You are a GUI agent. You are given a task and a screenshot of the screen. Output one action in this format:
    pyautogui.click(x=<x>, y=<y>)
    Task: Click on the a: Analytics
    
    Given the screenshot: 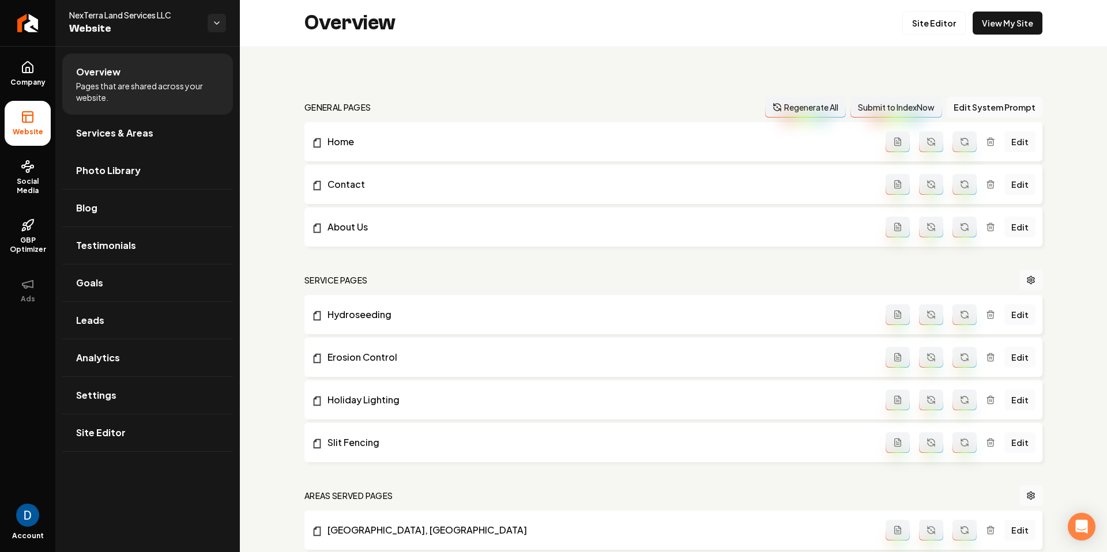 What is the action you would take?
    pyautogui.click(x=148, y=358)
    